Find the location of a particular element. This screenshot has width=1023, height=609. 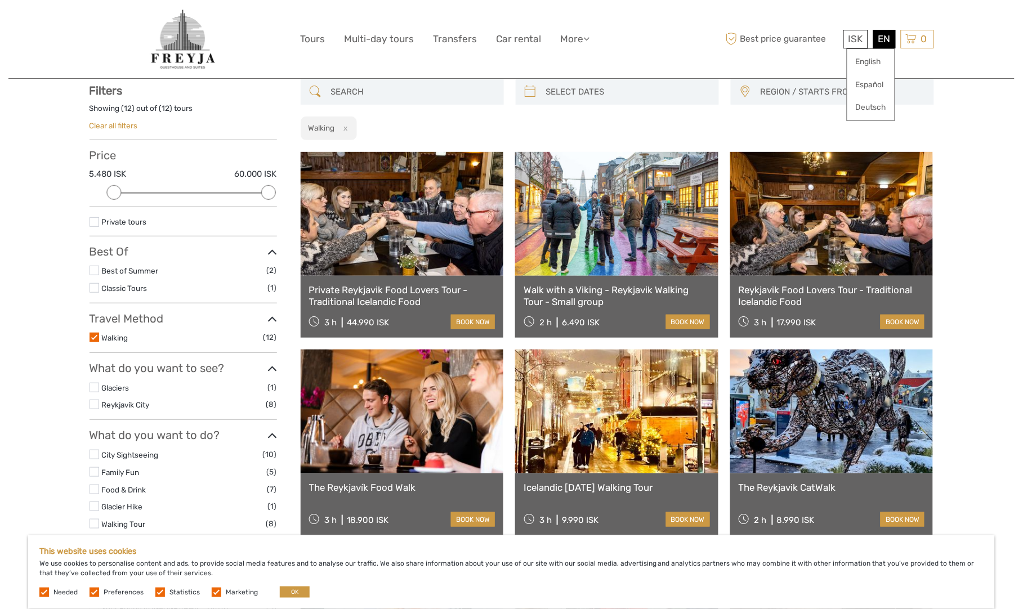

span: REGION / STARTS FROM is located at coordinates (842, 92).